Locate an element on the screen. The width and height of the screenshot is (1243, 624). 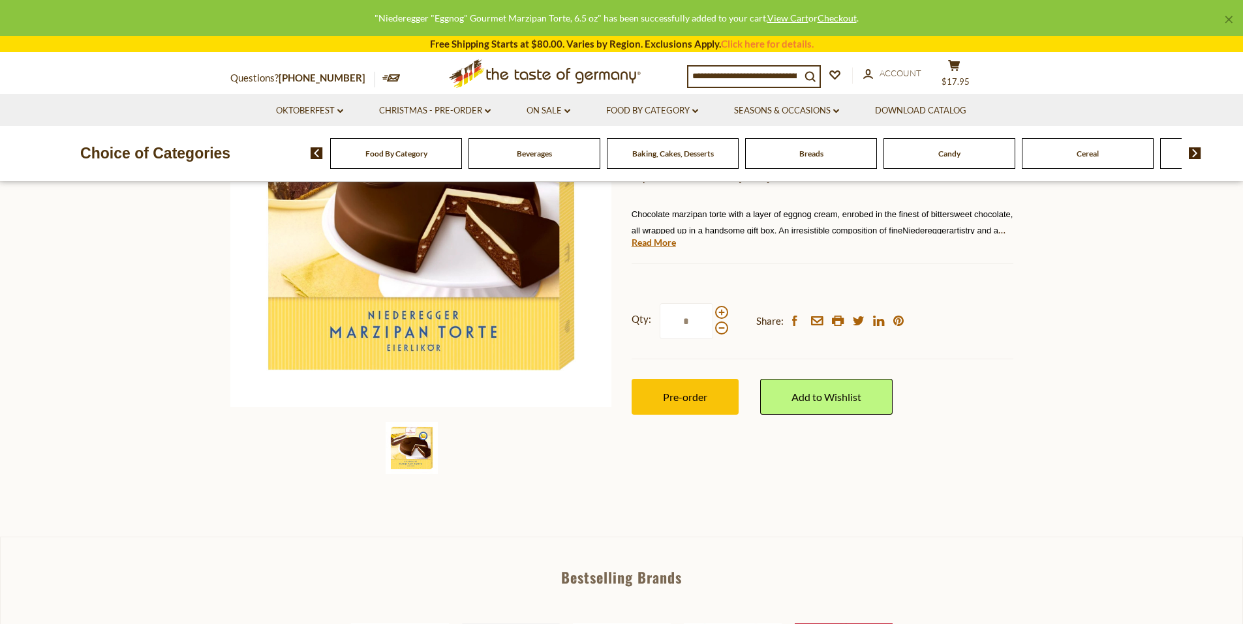
a: Click here for details. is located at coordinates (767, 44).